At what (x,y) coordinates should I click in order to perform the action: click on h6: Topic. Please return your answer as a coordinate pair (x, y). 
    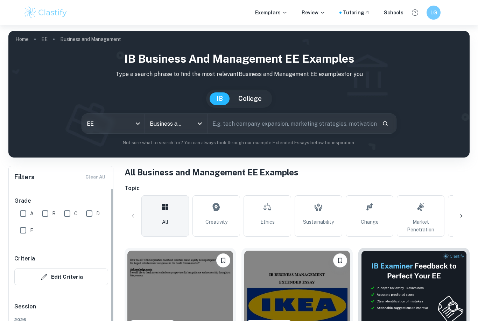
    Looking at the image, I should click on (297, 188).